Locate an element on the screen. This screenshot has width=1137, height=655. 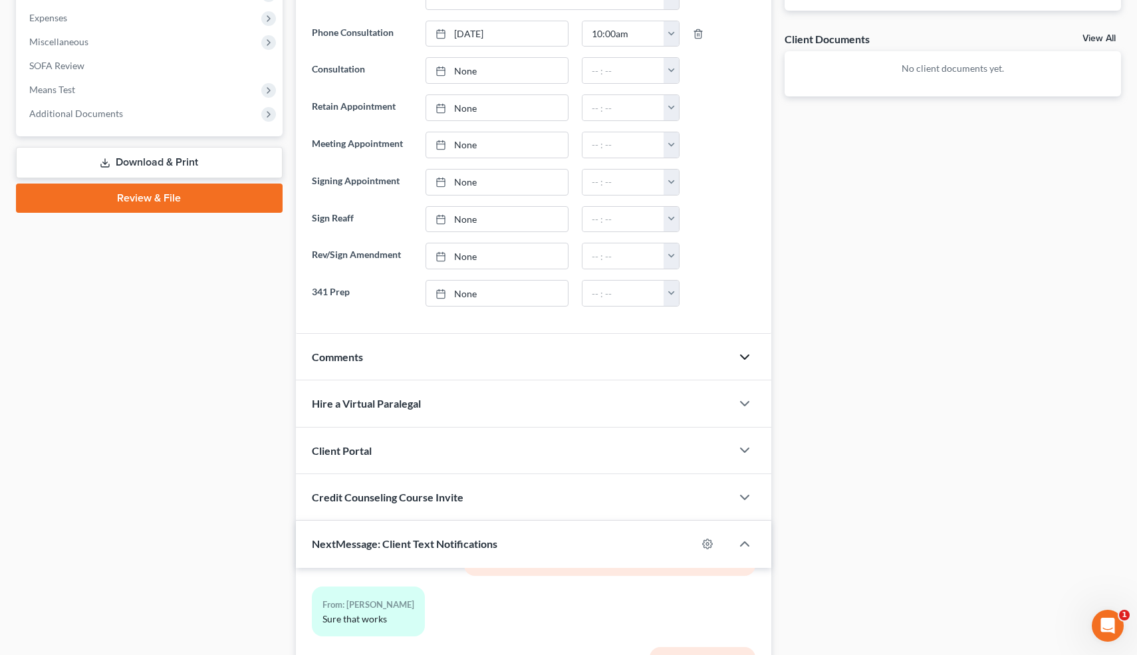
span: Credit Counseling Course Invite is located at coordinates (388, 497).